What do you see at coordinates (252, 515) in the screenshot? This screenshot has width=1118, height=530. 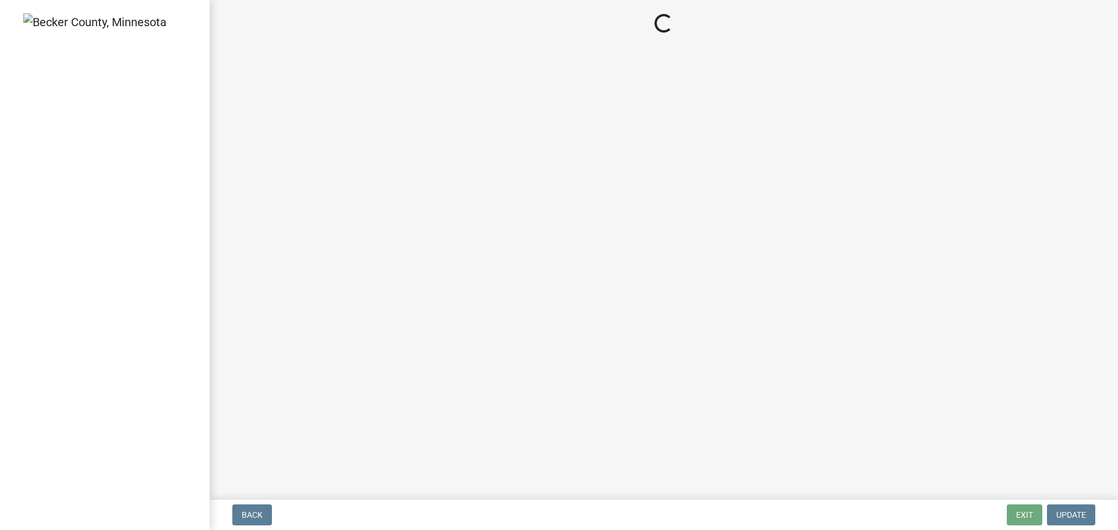 I see `button: Back` at bounding box center [252, 515].